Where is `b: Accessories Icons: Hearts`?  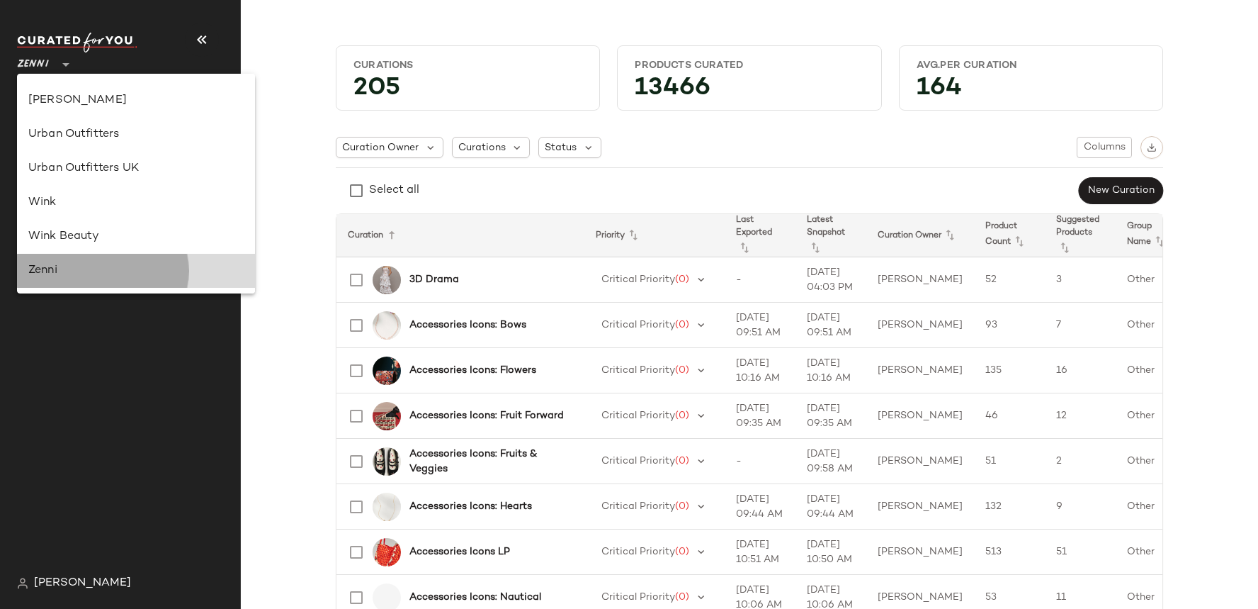 b: Accessories Icons: Hearts is located at coordinates (470, 506).